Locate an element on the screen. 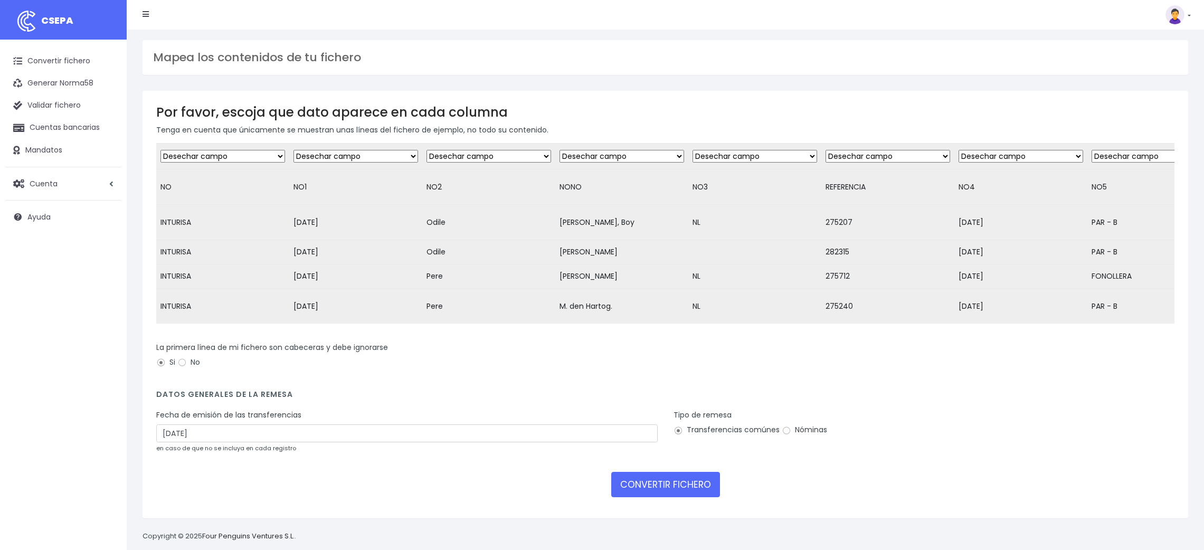 This screenshot has height=550, width=1204. h4: Datos generales de la remesa is located at coordinates (665, 397).